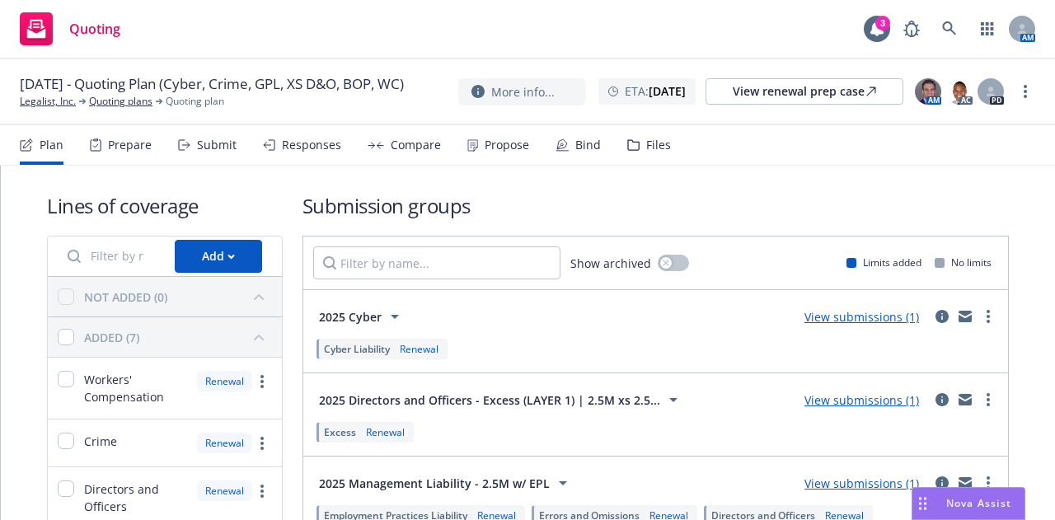 This screenshot has width=1055, height=520. Describe the element at coordinates (218, 256) in the screenshot. I see `button: Add` at that location.